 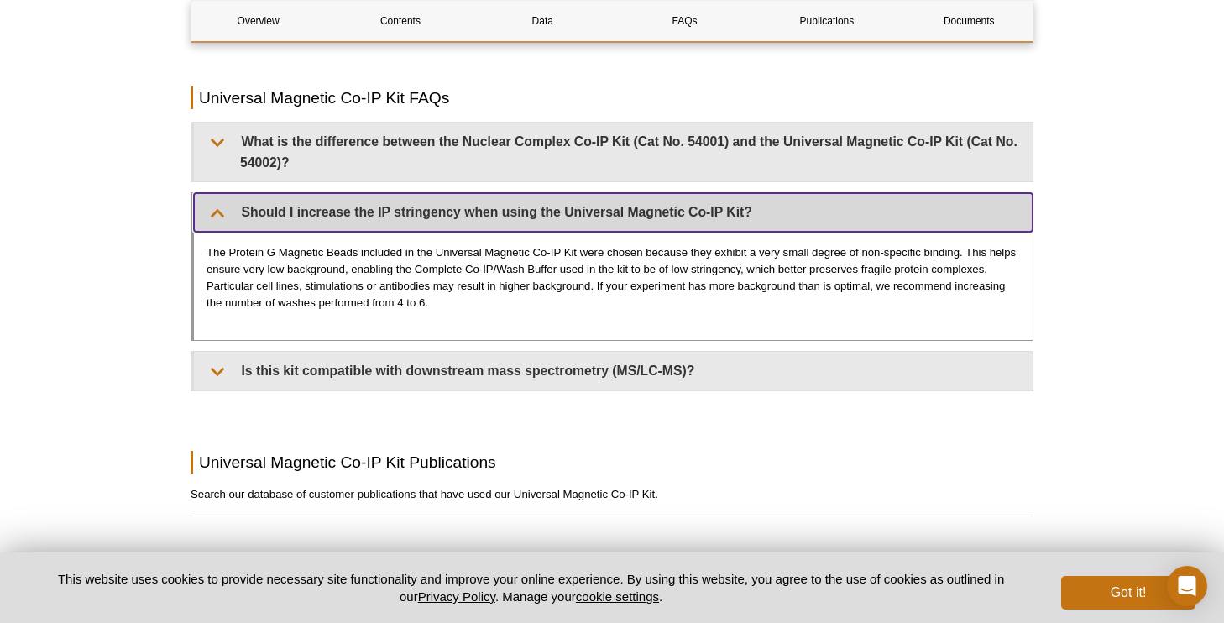 I want to click on div: Open Intercom Messenger, so click(x=1187, y=586).